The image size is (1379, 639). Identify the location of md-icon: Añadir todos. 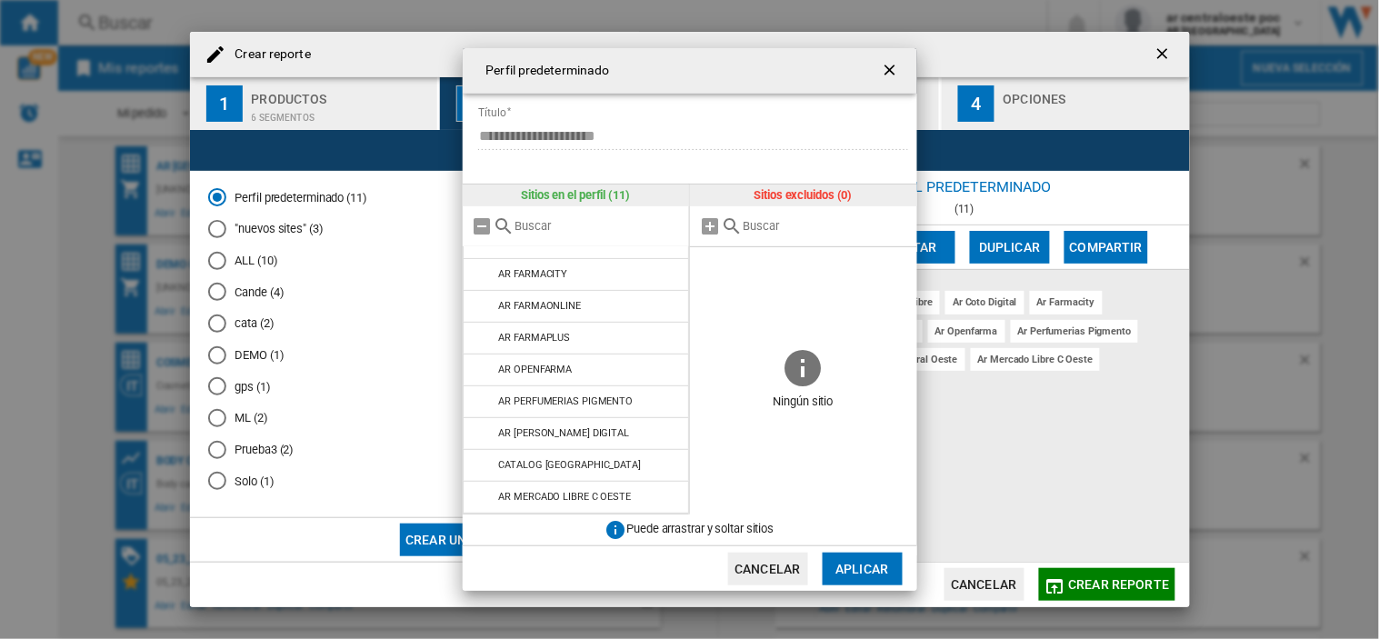
(710, 226).